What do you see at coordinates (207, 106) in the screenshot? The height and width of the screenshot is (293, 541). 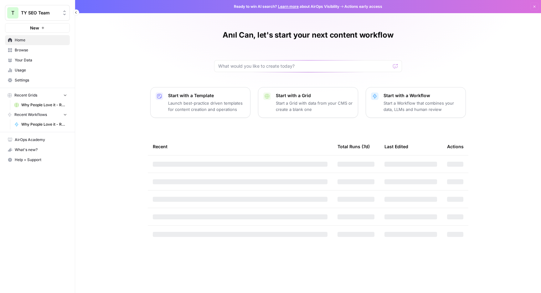 I see `p: Launch best-practice driven templates for content creation and operations` at bounding box center [207, 106].